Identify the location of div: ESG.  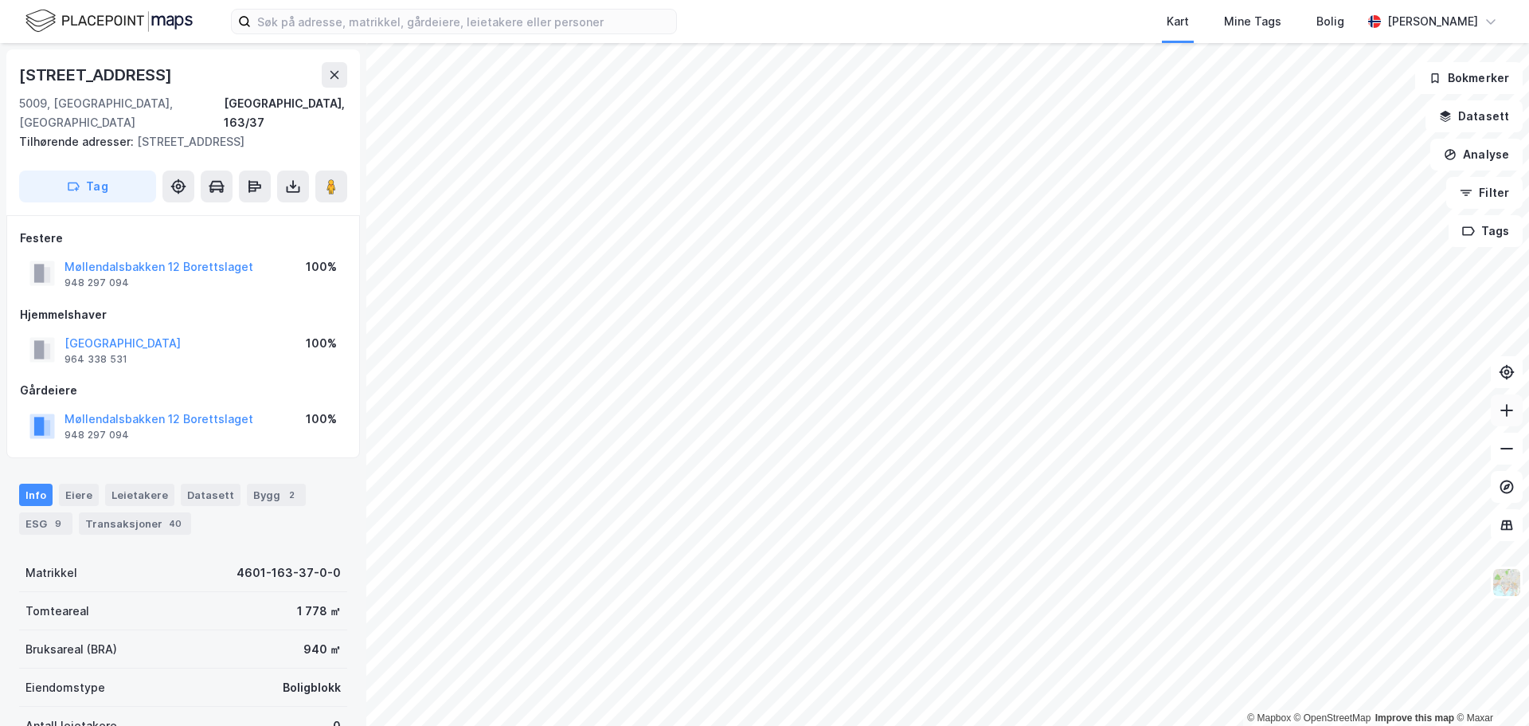
(45, 523).